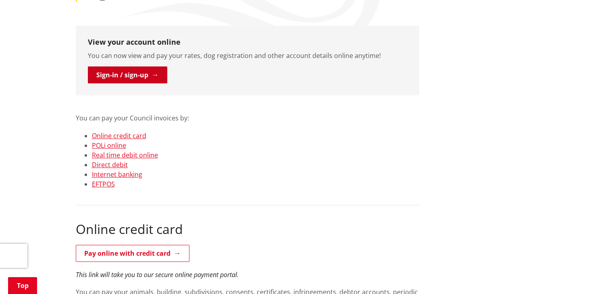 The image size is (613, 294). Describe the element at coordinates (23, 286) in the screenshot. I see `a: Top` at that location.